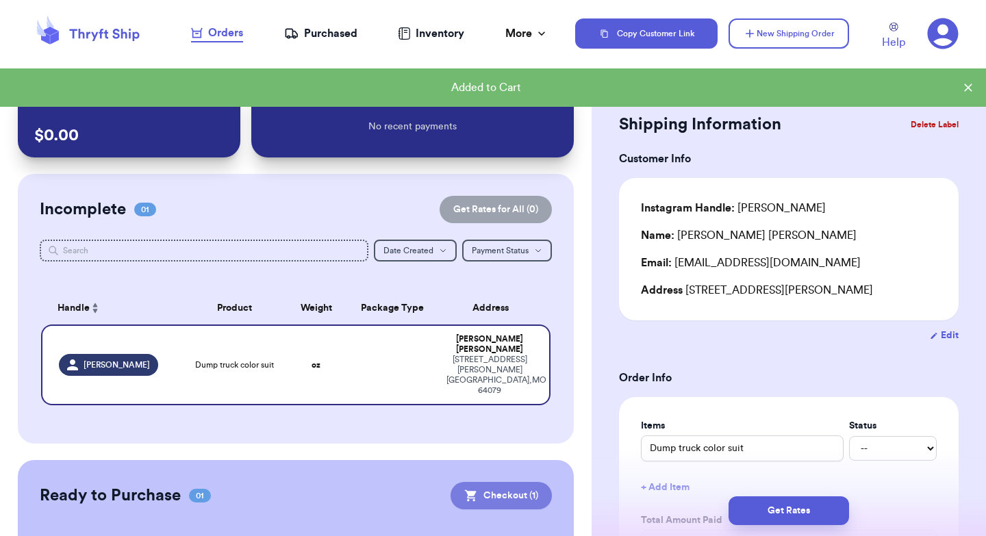 The width and height of the screenshot is (986, 536). Describe the element at coordinates (893, 426) in the screenshot. I see `label: Status` at that location.